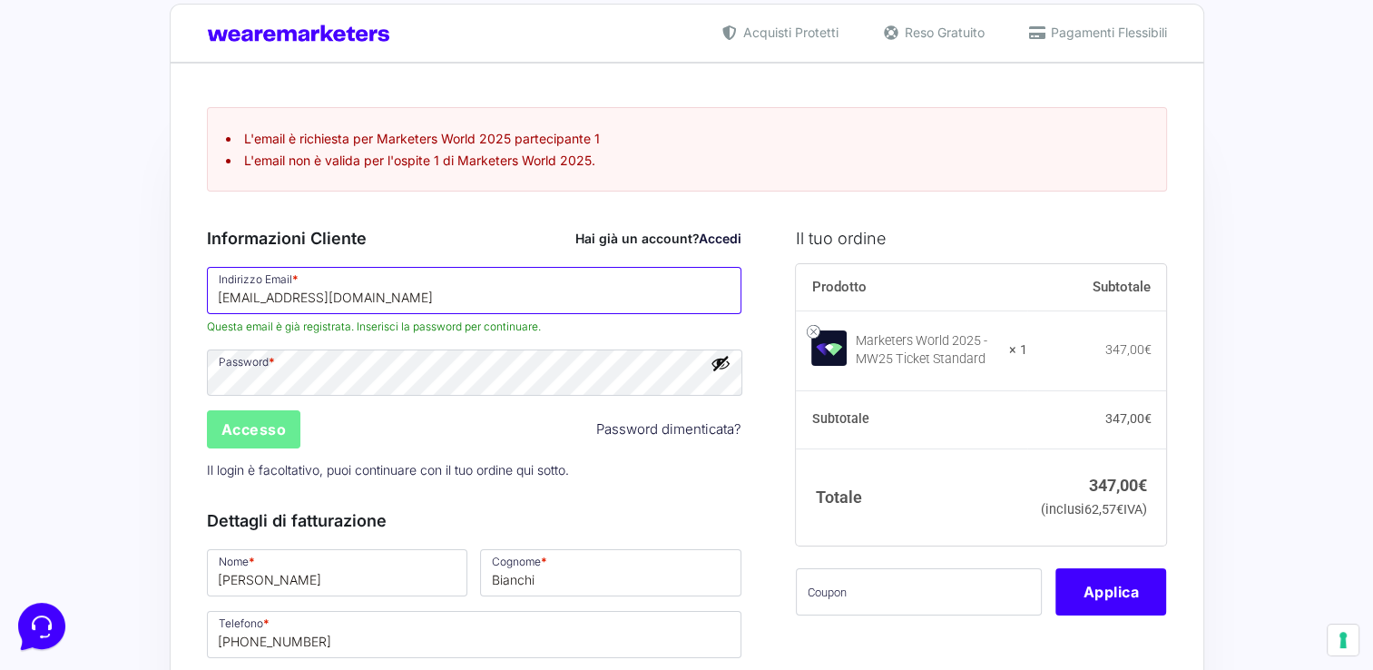 The height and width of the screenshot is (670, 1373). Describe the element at coordinates (658, 238) in the screenshot. I see `div: Hai già un account?` at that location.